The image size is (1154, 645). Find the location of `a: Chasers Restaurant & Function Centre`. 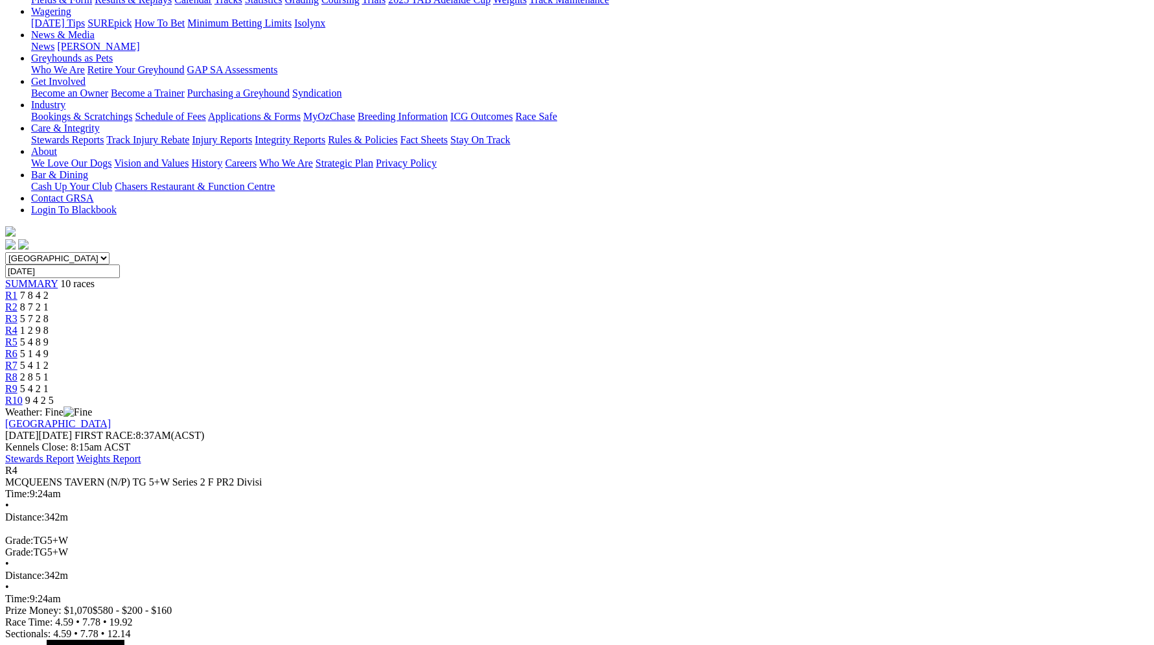

a: Chasers Restaurant & Function Centre is located at coordinates (194, 186).